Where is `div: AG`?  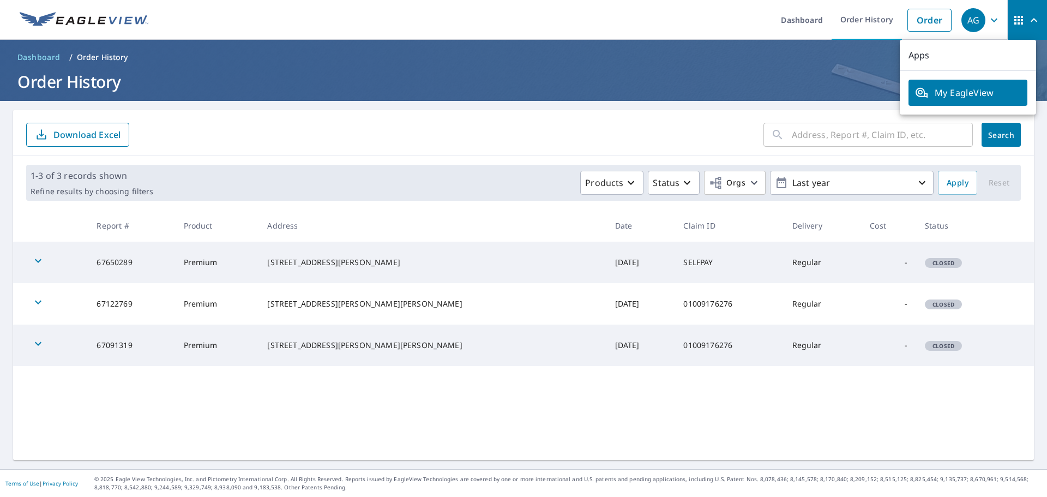
div: AG is located at coordinates (973, 20).